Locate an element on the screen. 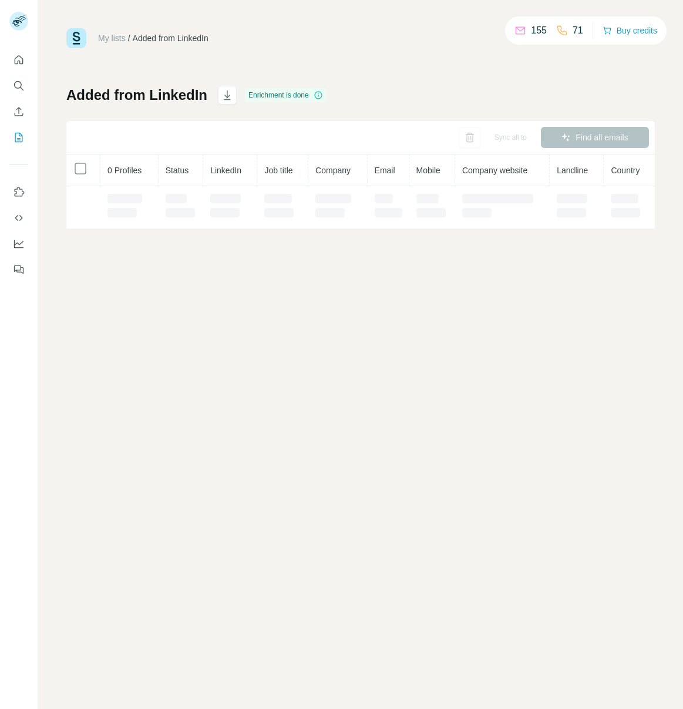  span: Landline is located at coordinates (572, 170).